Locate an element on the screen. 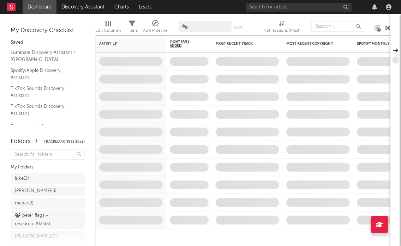 This screenshot has width=401, height=246. div: Folders is located at coordinates (20, 142).